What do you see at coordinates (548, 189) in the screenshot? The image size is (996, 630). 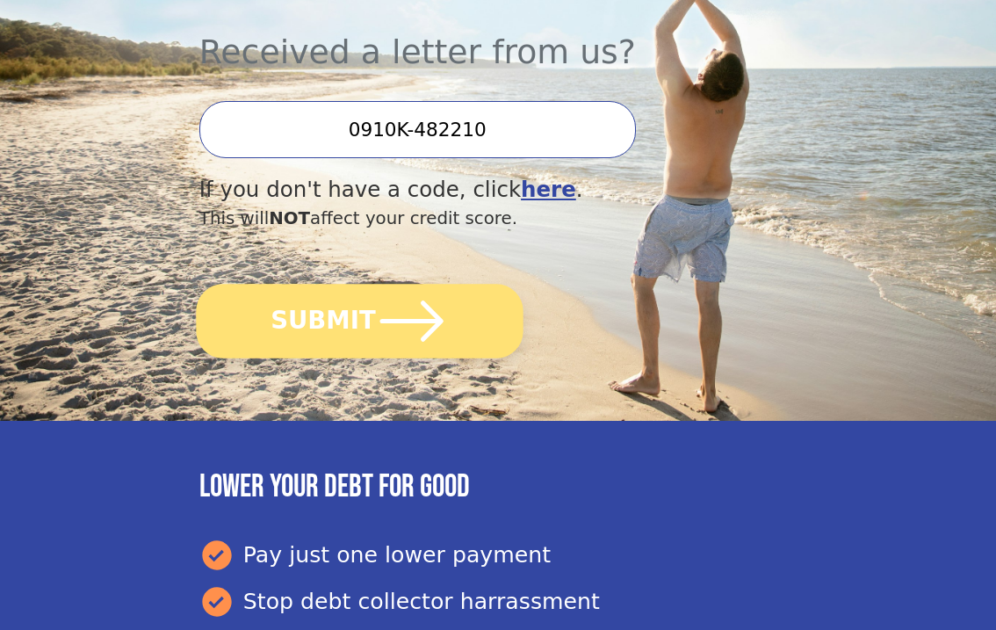 I see `a: here` at bounding box center [548, 189].